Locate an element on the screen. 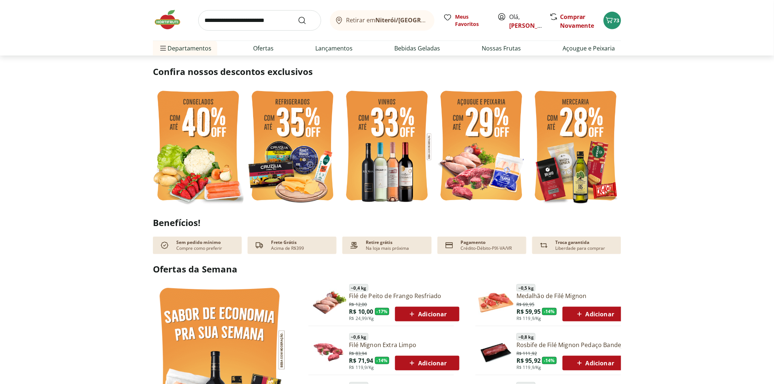 The height and width of the screenshot is (384, 774). p: Crédito-Débito-PIX-VA/VR is located at coordinates (486, 248).